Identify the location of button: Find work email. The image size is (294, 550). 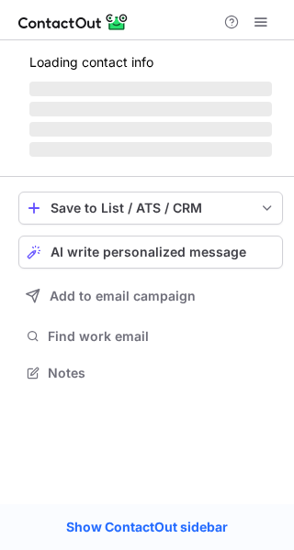
(150, 337).